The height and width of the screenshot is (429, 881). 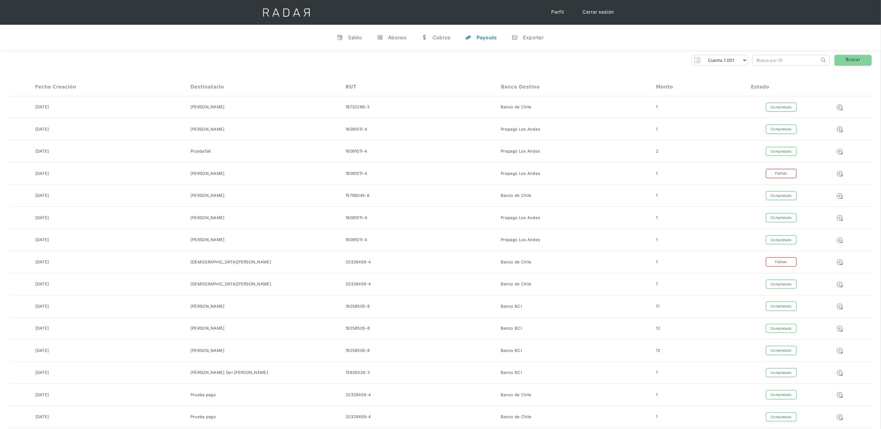 What do you see at coordinates (520, 87) in the screenshot?
I see `div: Banco destino` at bounding box center [520, 87].